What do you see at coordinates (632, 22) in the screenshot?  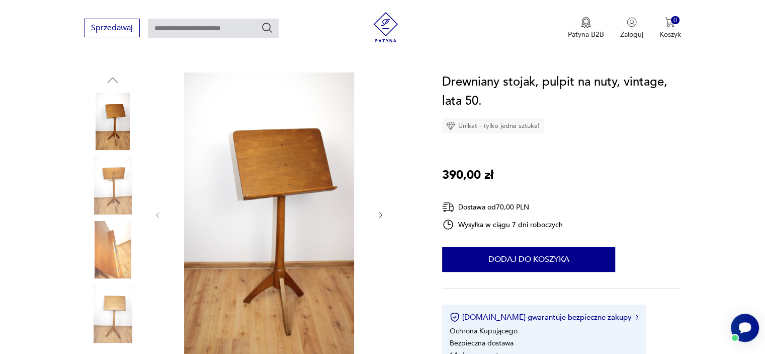 I see `img: Ikonka użytkownika` at bounding box center [632, 22].